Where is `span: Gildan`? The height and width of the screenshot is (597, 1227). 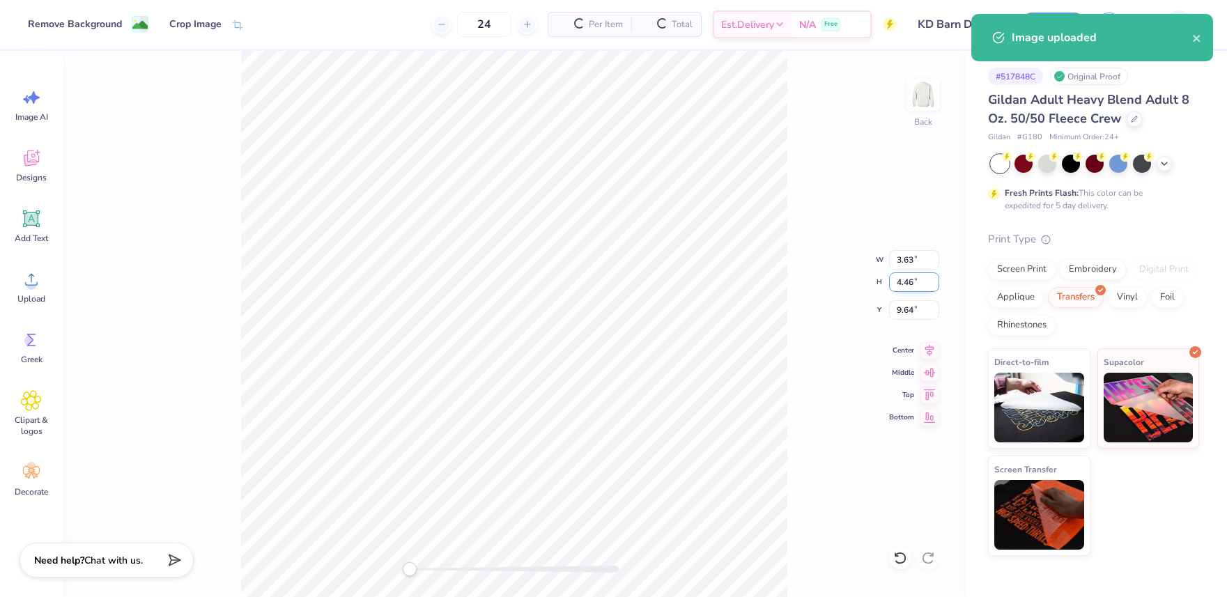
span: Gildan is located at coordinates (999, 137).